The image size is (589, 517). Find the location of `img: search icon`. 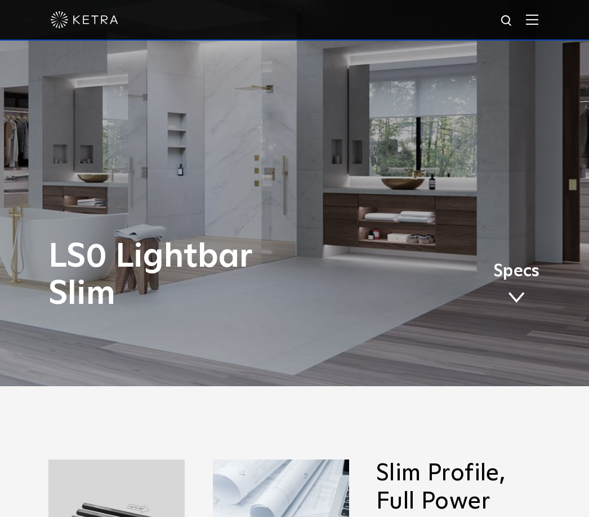

img: search icon is located at coordinates (507, 21).